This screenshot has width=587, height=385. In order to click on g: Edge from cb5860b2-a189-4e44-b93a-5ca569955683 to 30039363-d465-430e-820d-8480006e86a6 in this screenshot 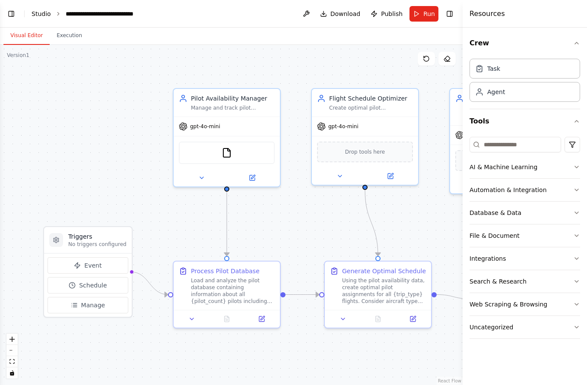, I will do `click(302, 295)`.